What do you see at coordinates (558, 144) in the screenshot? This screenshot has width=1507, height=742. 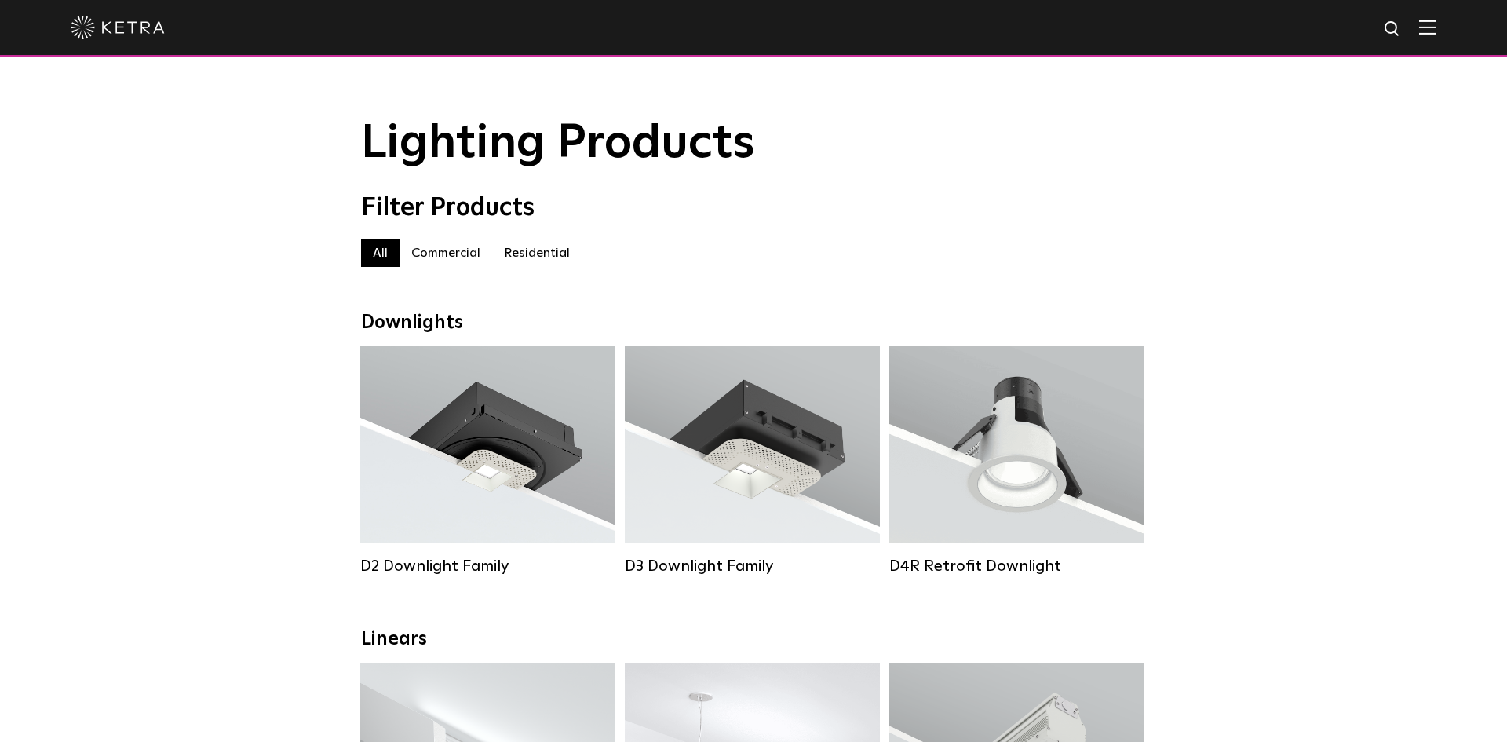 I see `span: Lighting Products` at bounding box center [558, 144].